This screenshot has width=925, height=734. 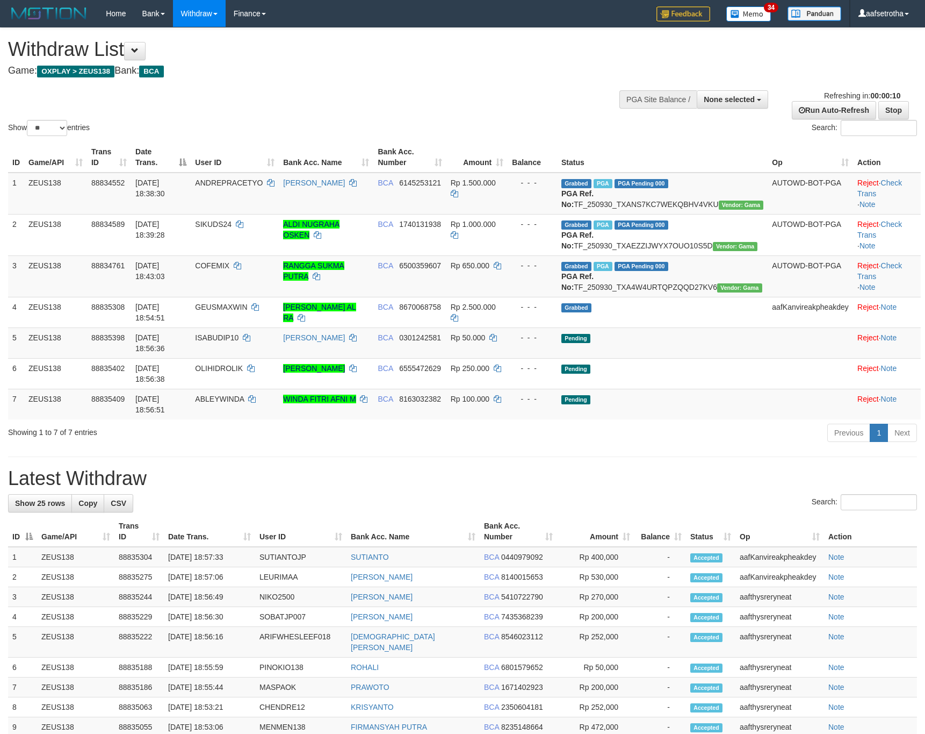 What do you see at coordinates (420, 224) in the screenshot?
I see `span: Copy 1740131938 to clipboard` at bounding box center [420, 224].